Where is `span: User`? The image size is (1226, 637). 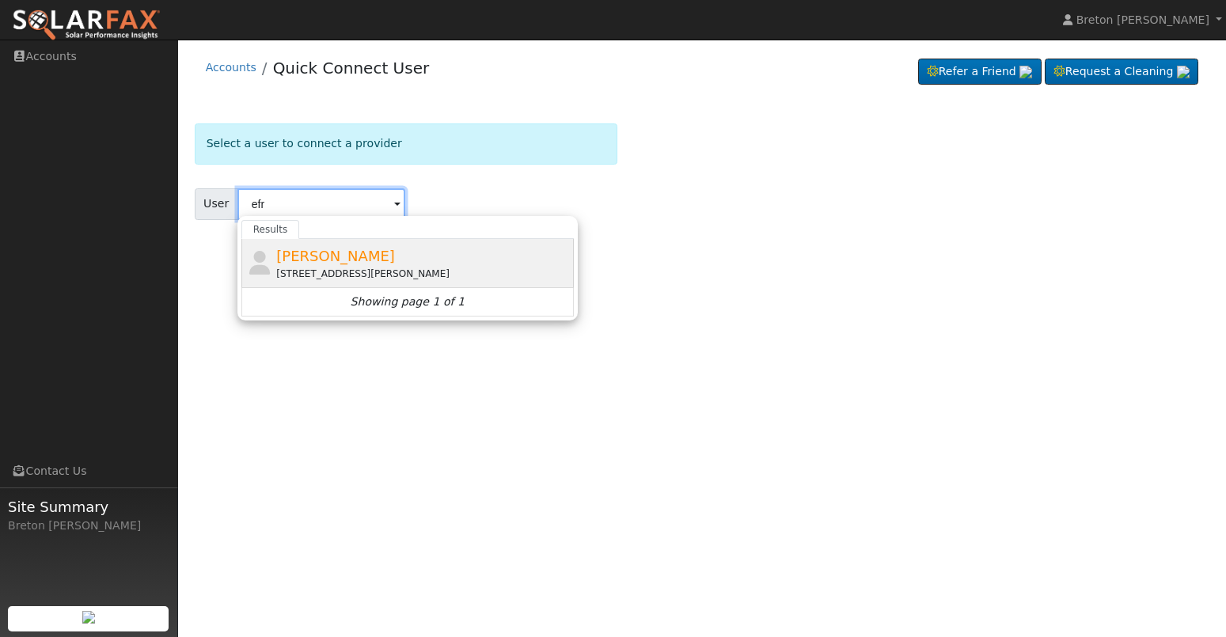 span: User is located at coordinates (216, 204).